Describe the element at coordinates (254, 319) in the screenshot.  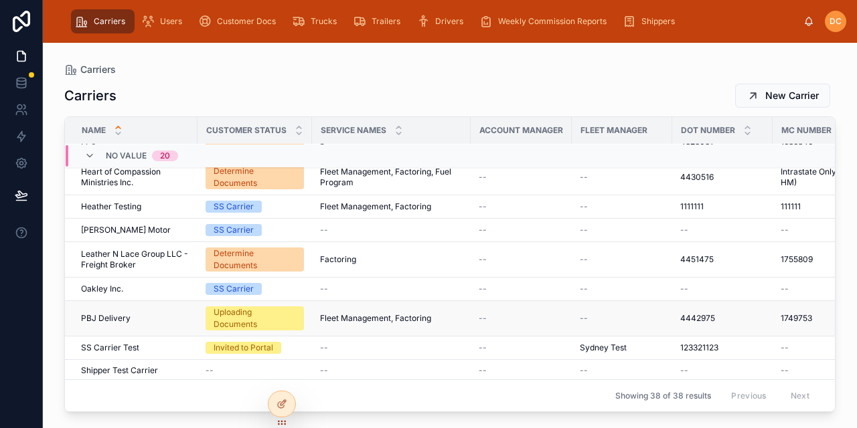
I see `div: Uploading Documents` at that location.